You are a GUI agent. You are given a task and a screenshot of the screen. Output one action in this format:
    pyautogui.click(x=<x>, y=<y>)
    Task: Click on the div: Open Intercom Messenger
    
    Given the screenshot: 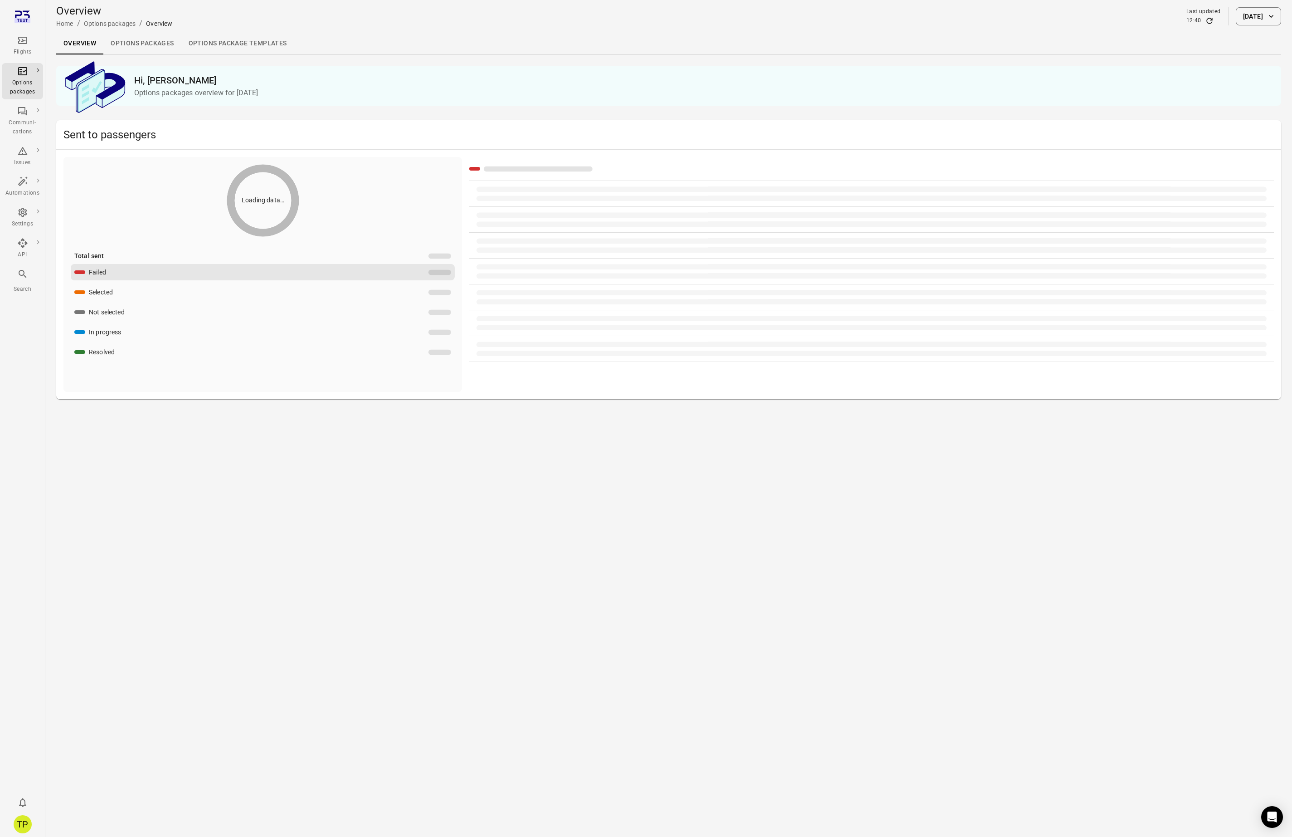 What is the action you would take?
    pyautogui.click(x=1272, y=817)
    